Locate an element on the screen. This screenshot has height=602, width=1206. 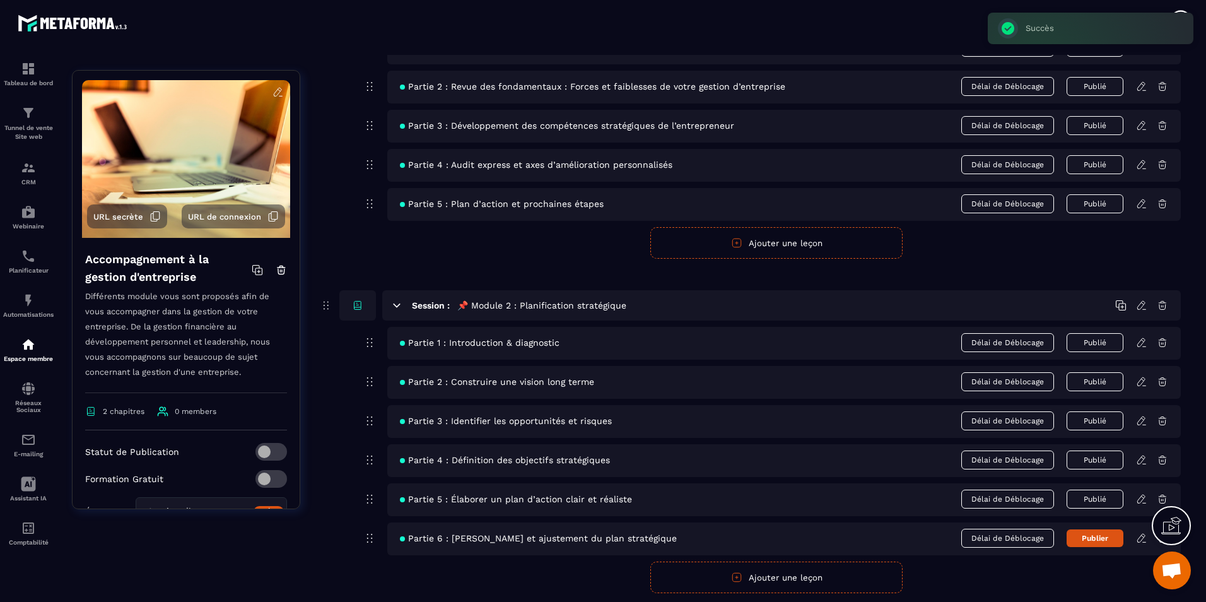
button: URL secrète is located at coordinates (127, 216).